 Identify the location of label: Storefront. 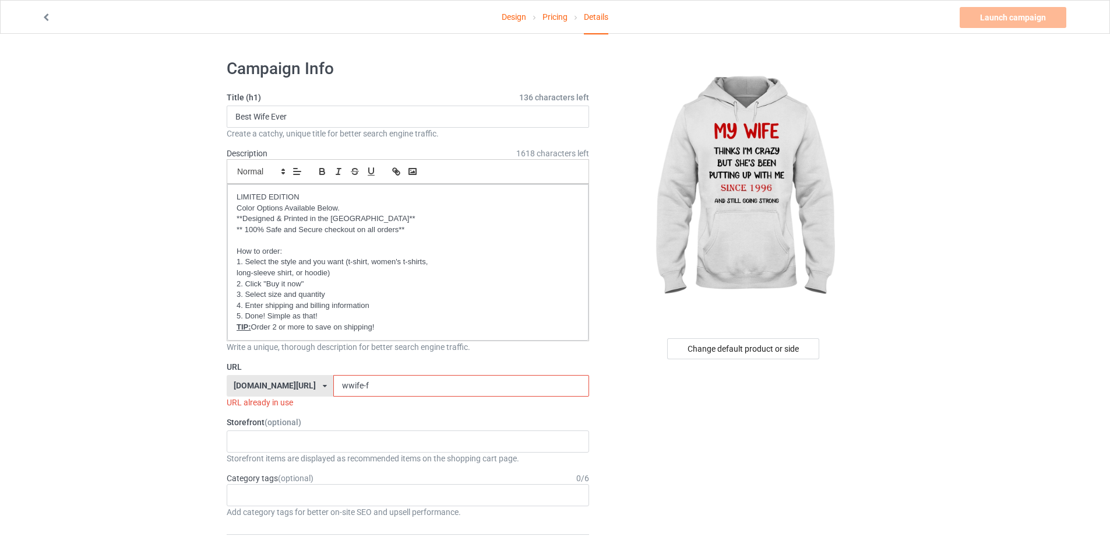
(408, 422).